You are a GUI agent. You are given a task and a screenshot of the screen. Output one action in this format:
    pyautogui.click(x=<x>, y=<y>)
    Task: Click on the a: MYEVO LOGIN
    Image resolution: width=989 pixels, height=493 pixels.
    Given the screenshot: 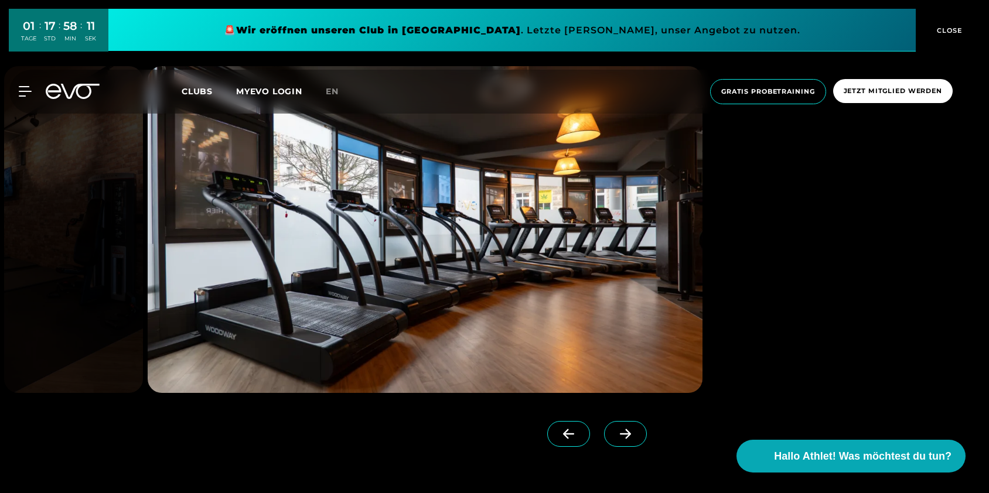 What is the action you would take?
    pyautogui.click(x=269, y=91)
    